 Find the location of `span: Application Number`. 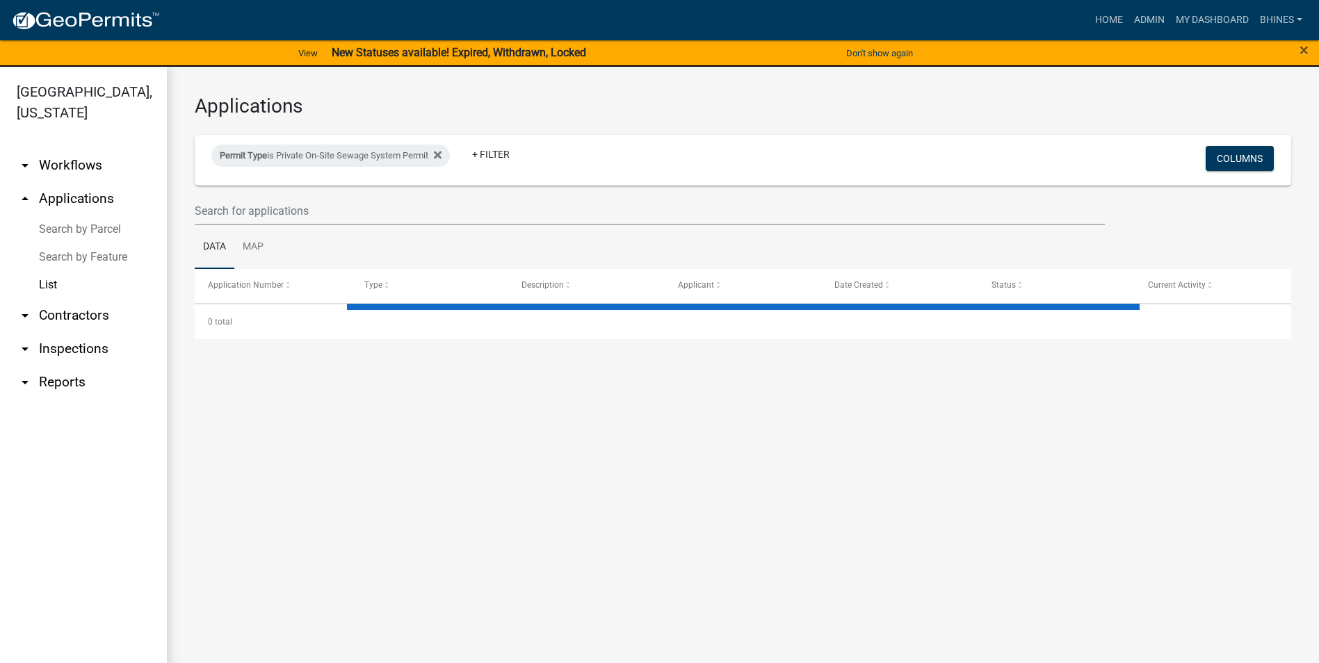

span: Application Number is located at coordinates (245, 285).